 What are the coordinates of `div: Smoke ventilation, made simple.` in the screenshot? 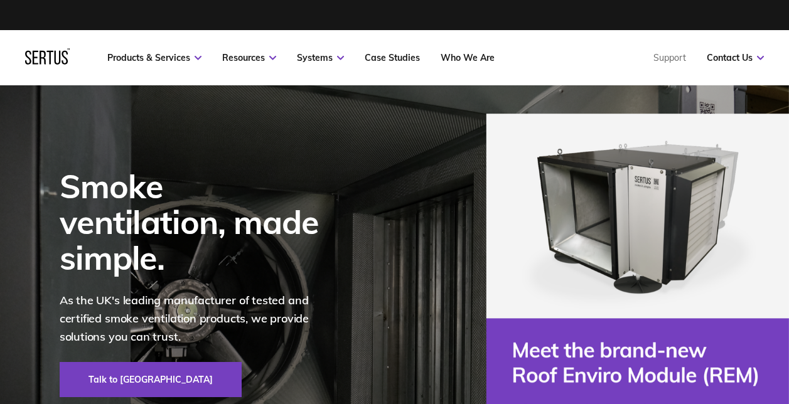 It's located at (198, 222).